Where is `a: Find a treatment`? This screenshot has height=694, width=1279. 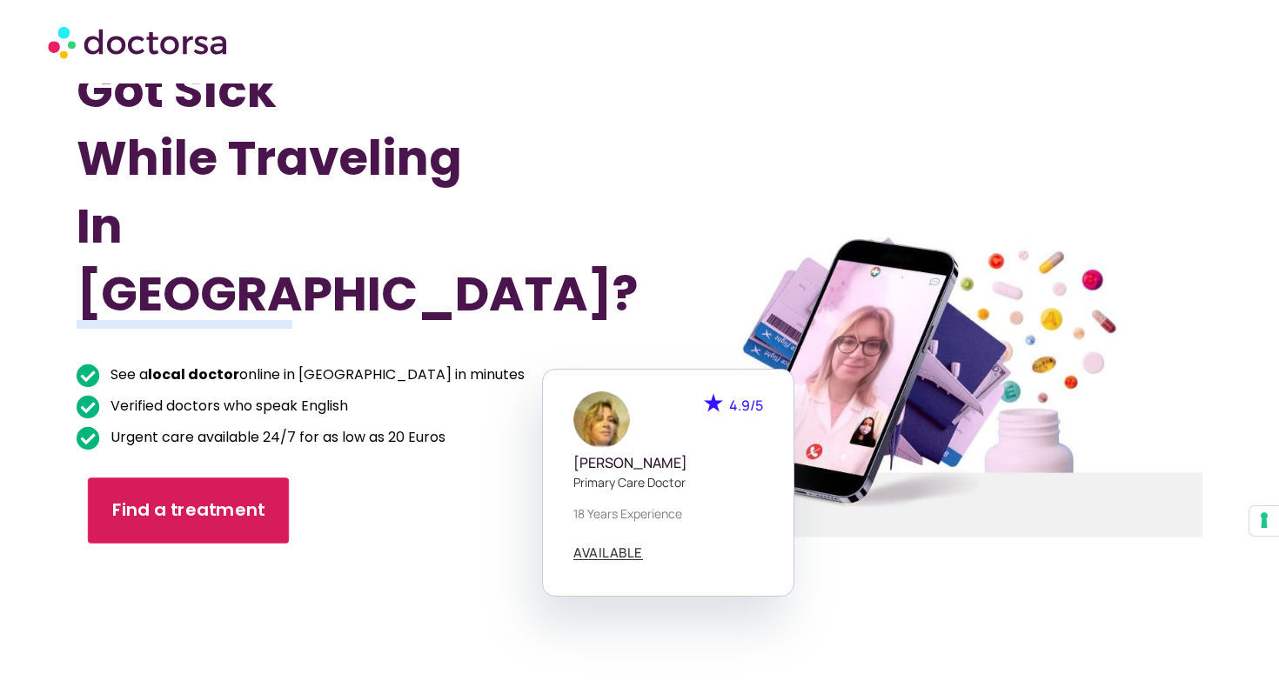
a: Find a treatment is located at coordinates (188, 511).